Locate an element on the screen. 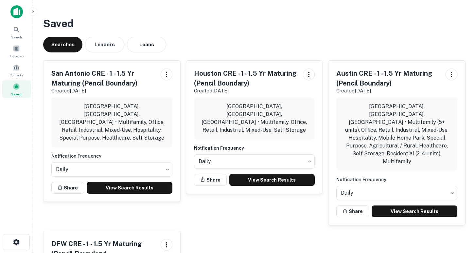 The image size is (476, 253). div: Saved is located at coordinates (16, 89).